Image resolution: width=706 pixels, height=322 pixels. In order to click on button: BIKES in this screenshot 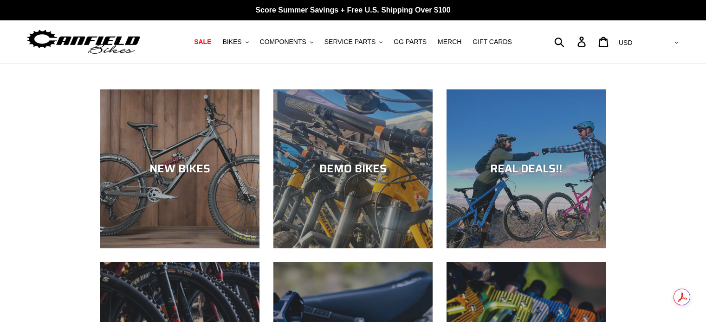, I will do `click(235, 42)`.